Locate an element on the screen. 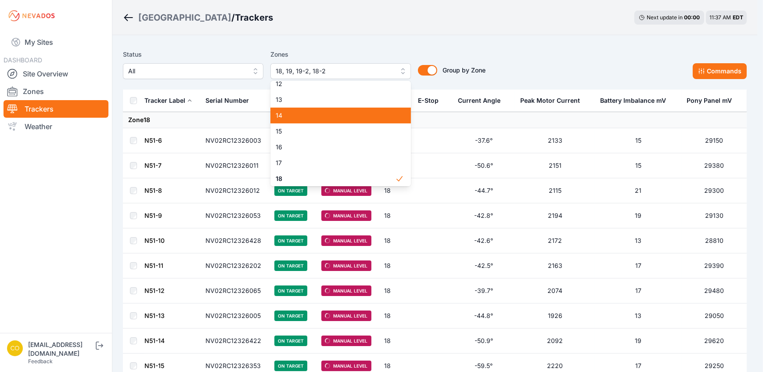  span: 12 is located at coordinates (335, 84).